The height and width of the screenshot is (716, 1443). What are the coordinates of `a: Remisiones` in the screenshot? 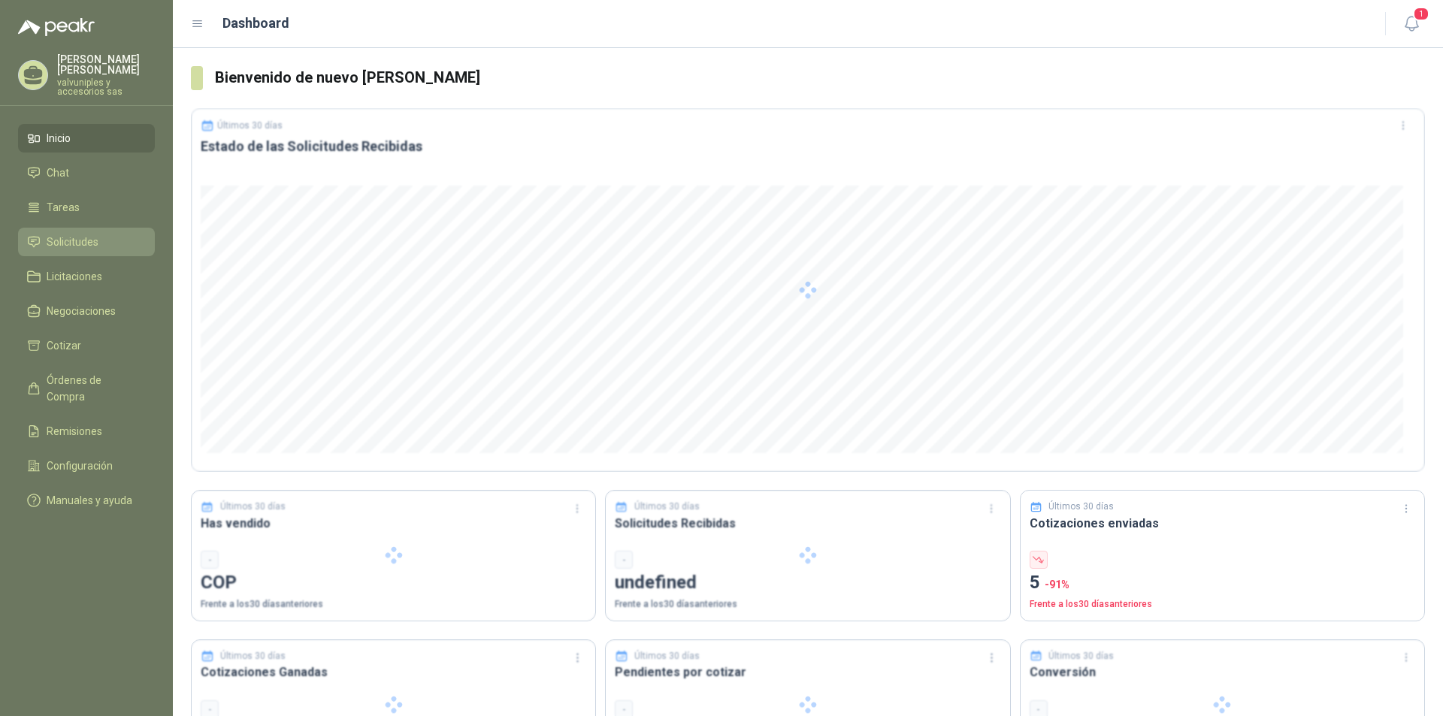 It's located at (86, 431).